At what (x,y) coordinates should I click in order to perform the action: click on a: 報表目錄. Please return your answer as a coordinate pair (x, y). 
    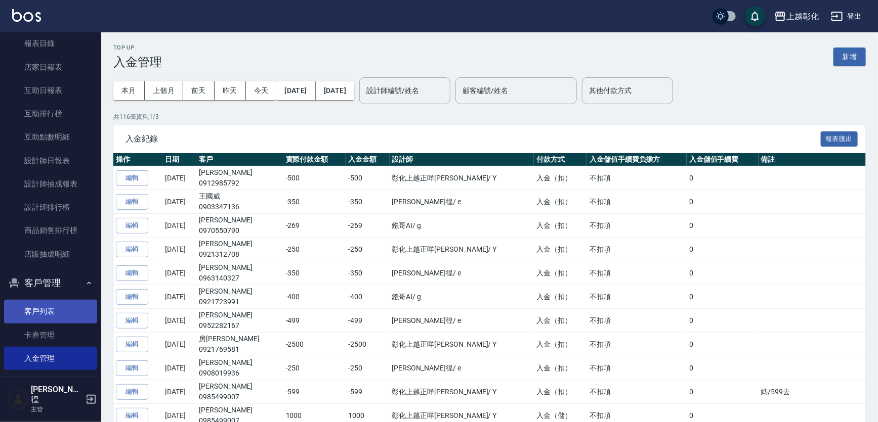
    Looking at the image, I should click on (51, 44).